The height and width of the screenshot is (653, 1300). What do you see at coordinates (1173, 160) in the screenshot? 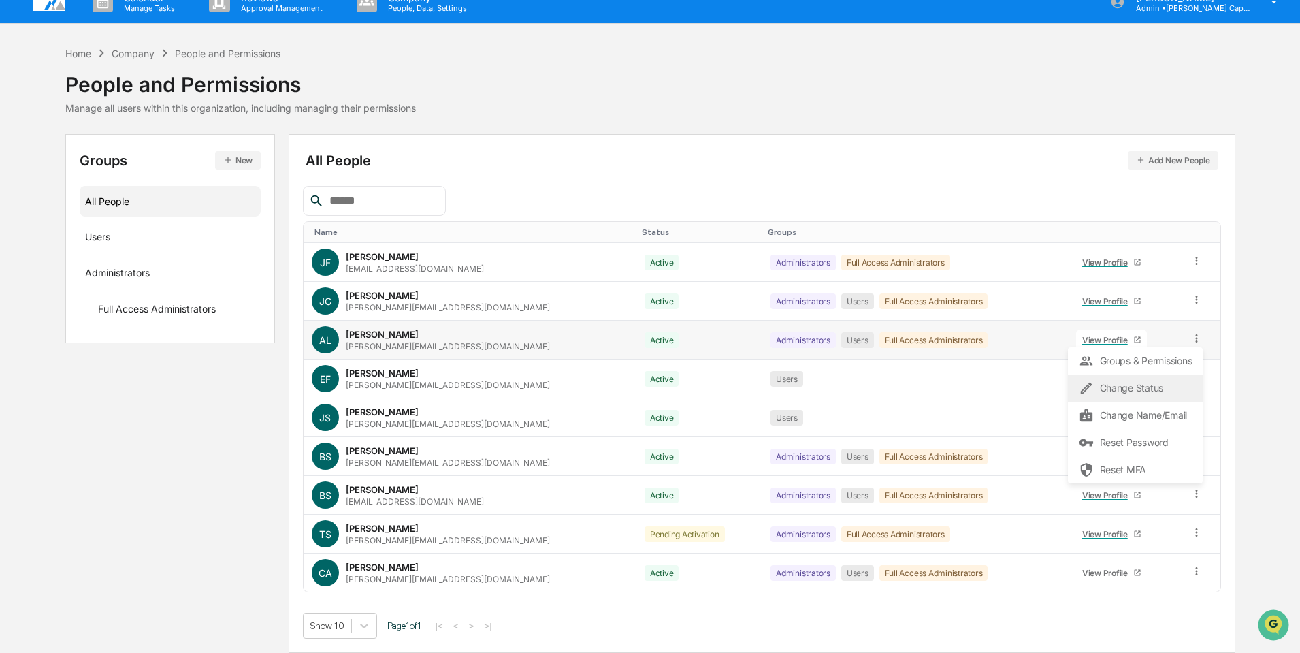
I see `button: Add New People` at bounding box center [1173, 160].